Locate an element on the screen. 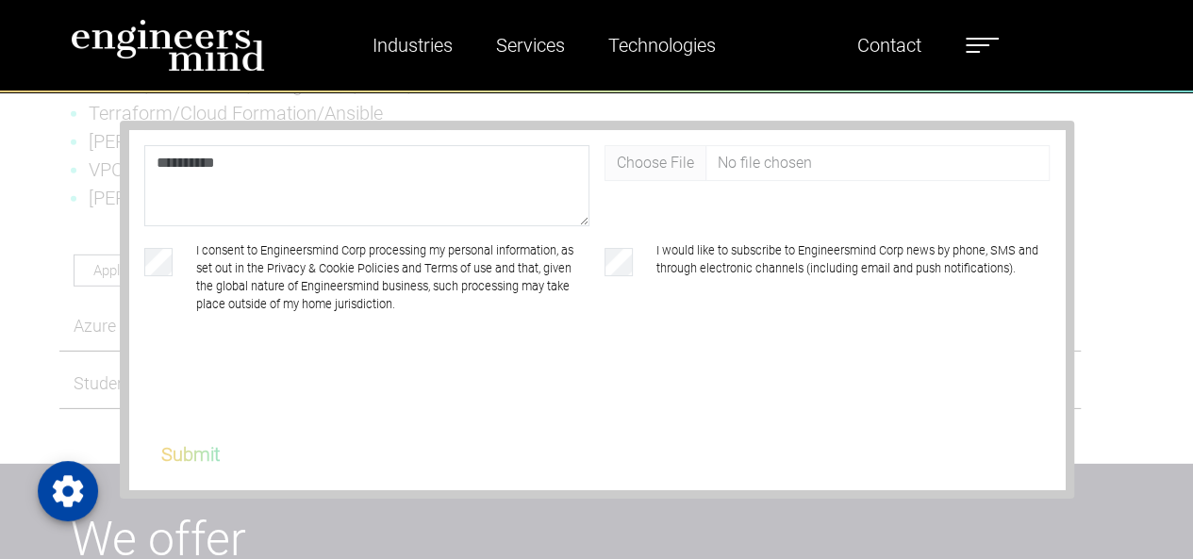 This screenshot has height=559, width=1193. label: I consent to Engineersmind Corp processing my personal information, as set out in the Privacy & C... is located at coordinates (392, 277).